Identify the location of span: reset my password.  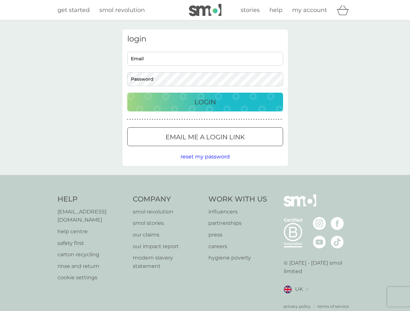
(205, 157).